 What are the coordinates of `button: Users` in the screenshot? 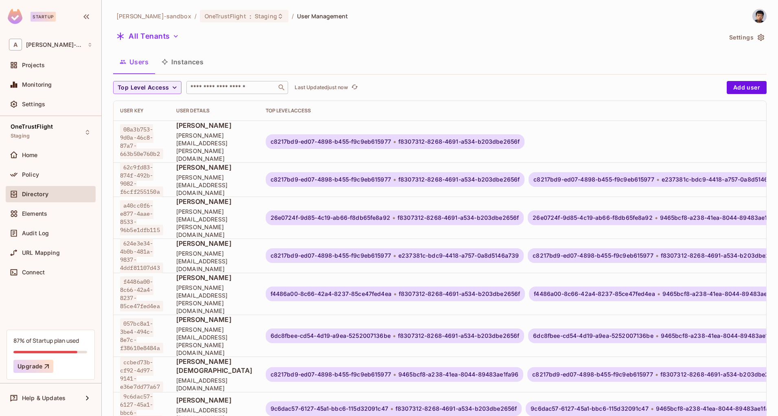 It's located at (134, 62).